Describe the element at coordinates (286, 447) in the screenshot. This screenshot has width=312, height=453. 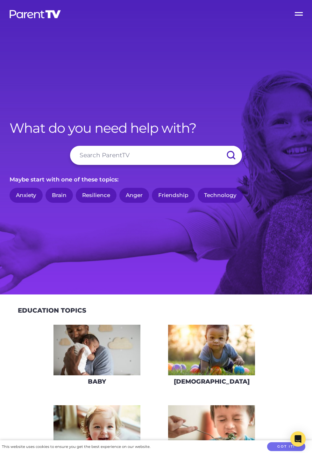
I see `button: Got it!` at that location.